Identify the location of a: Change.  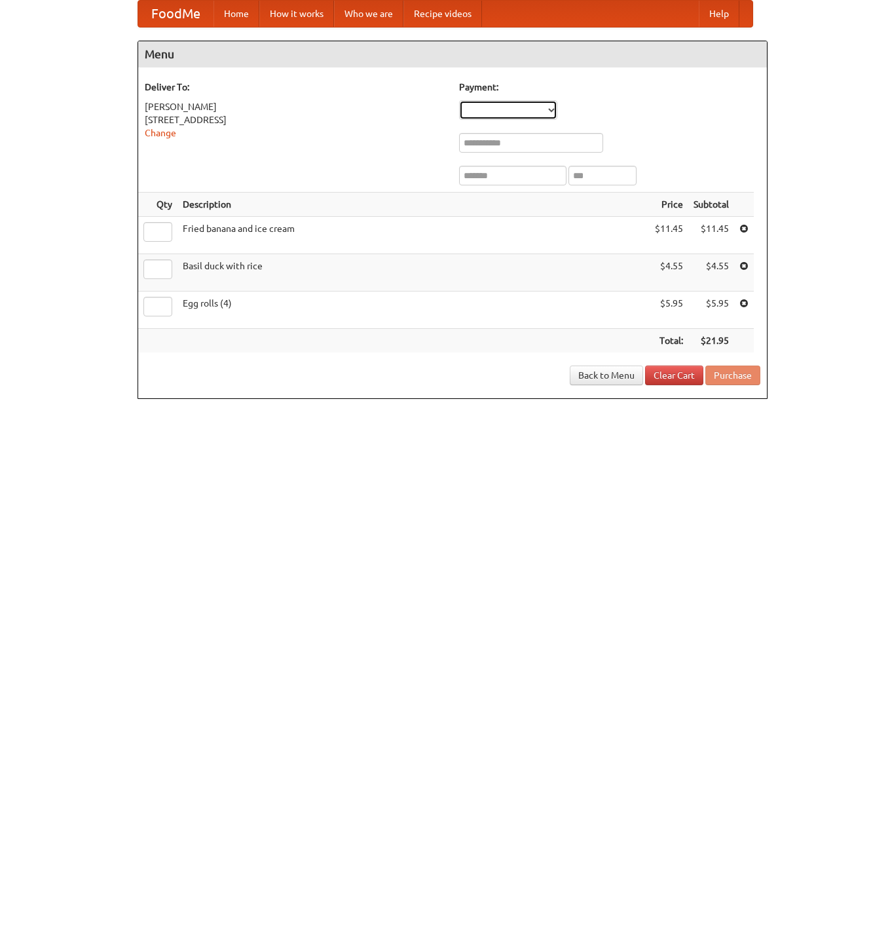
(161, 133).